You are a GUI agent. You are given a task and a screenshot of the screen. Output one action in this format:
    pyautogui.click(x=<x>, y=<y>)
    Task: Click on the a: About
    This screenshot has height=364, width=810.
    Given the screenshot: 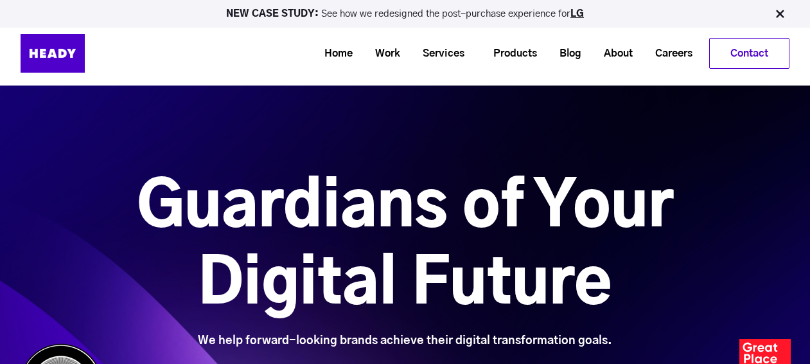 What is the action you would take?
    pyautogui.click(x=614, y=53)
    